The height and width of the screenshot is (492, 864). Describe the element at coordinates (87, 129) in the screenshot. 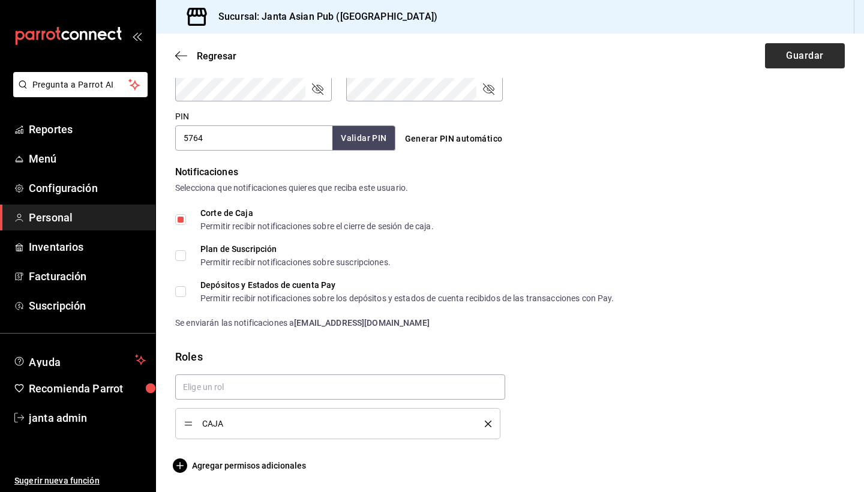

I see `span: Reportes` at that location.